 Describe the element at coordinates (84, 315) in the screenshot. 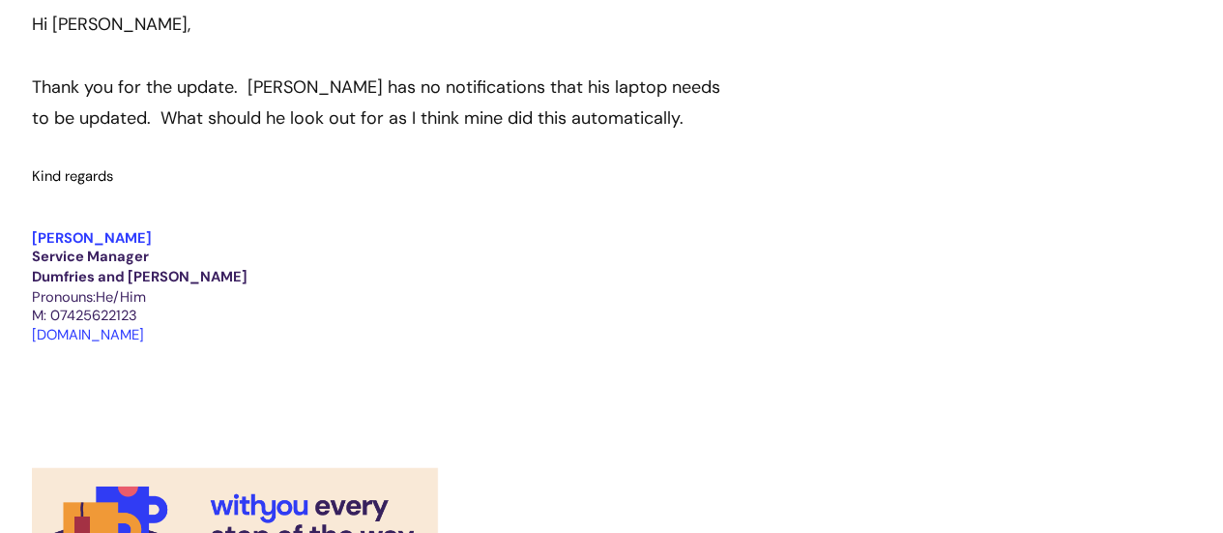

I see `span: M: 07425622123` at that location.